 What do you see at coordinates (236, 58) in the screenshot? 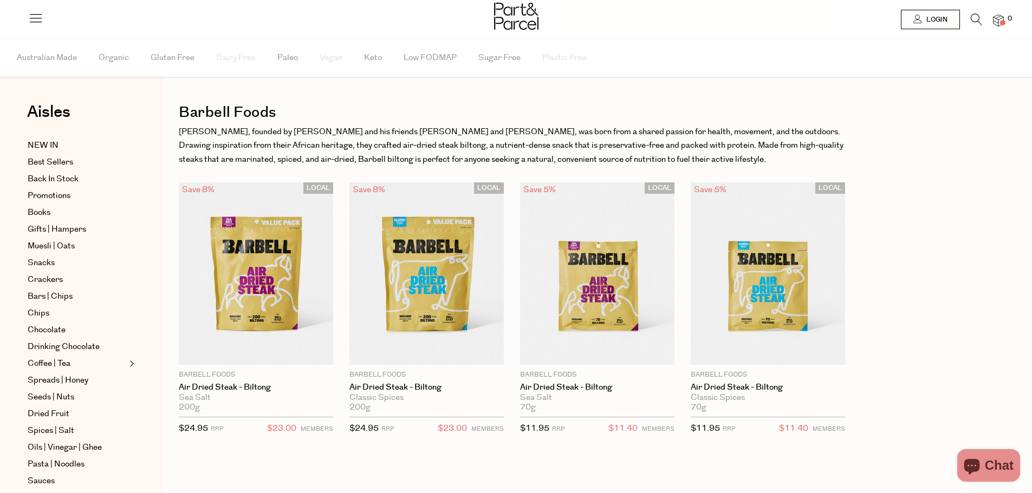
I see `span: Dairy Free` at bounding box center [236, 58].